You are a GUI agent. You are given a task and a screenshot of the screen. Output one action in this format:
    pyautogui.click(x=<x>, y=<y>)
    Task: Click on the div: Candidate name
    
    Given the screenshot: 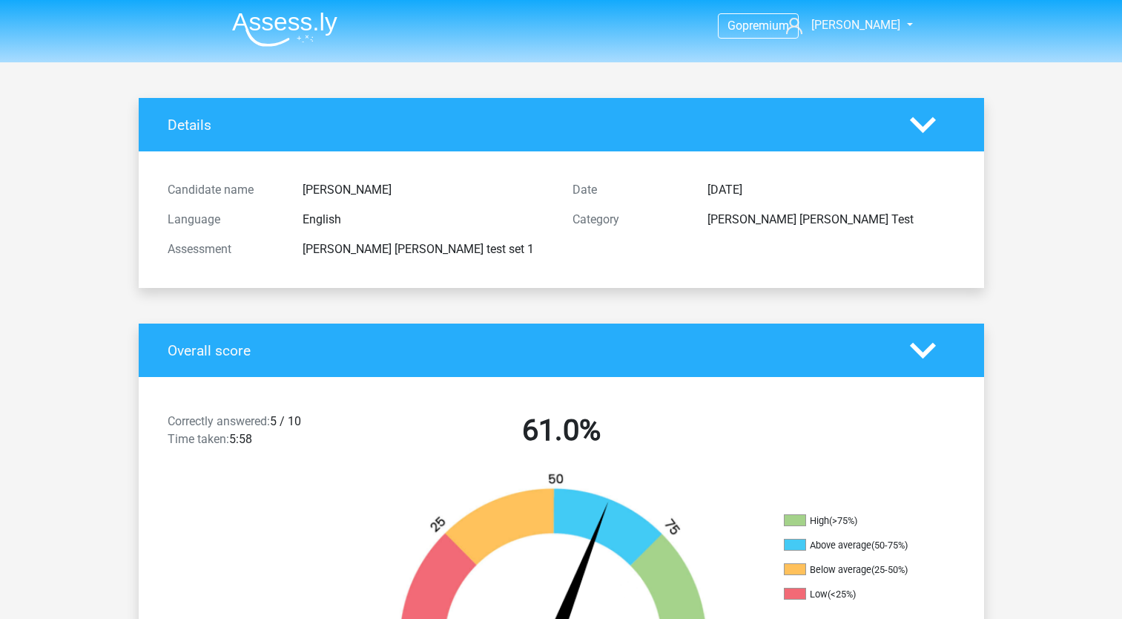 What is the action you would take?
    pyautogui.click(x=224, y=190)
    